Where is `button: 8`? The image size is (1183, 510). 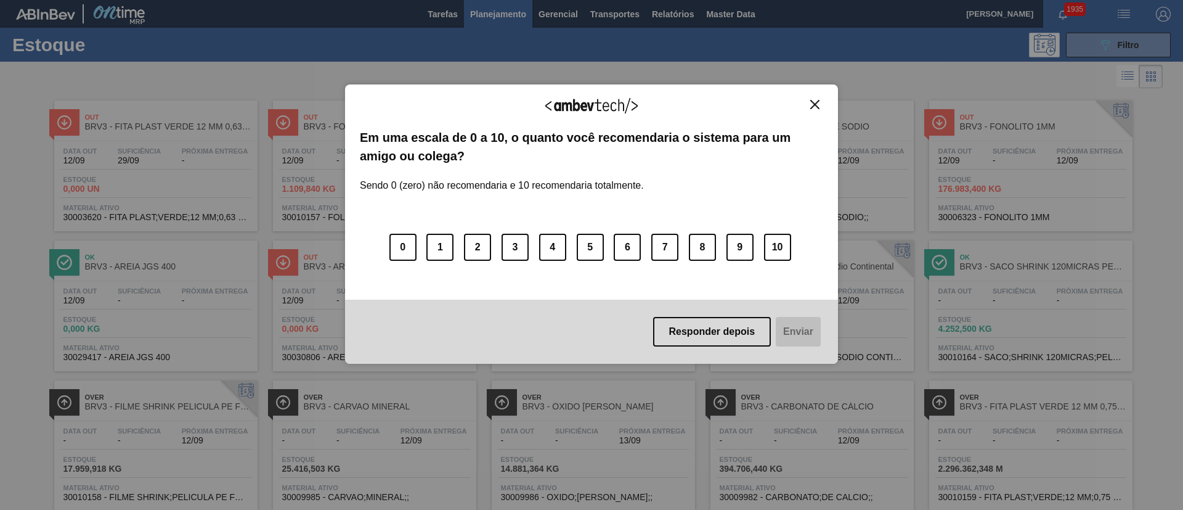 button: 8 is located at coordinates (703, 247).